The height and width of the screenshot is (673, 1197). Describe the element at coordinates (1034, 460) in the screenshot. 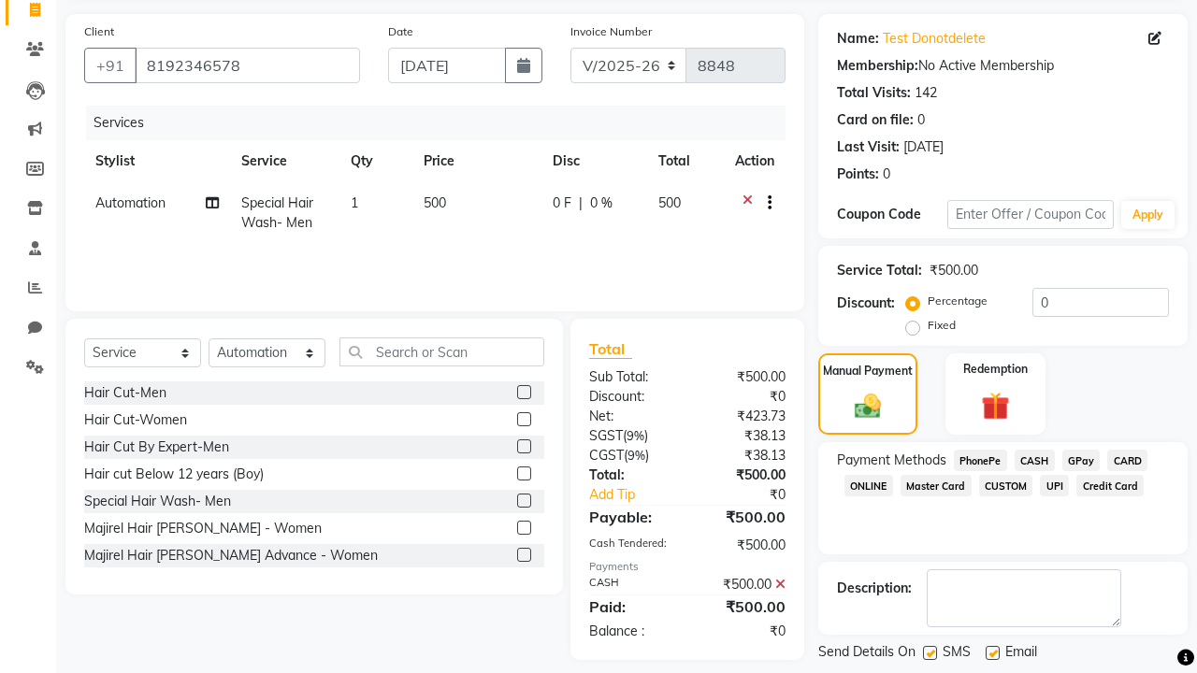

I see `span: CASH` at that location.